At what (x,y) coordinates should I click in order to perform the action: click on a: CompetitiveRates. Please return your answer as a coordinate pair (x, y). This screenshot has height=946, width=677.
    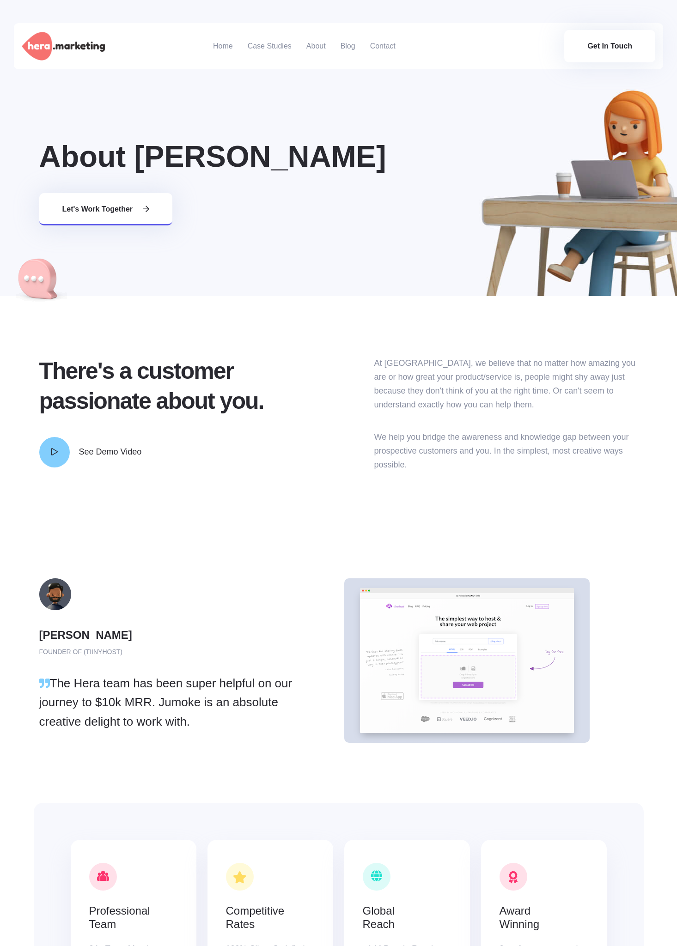
    Looking at the image, I should click on (255, 918).